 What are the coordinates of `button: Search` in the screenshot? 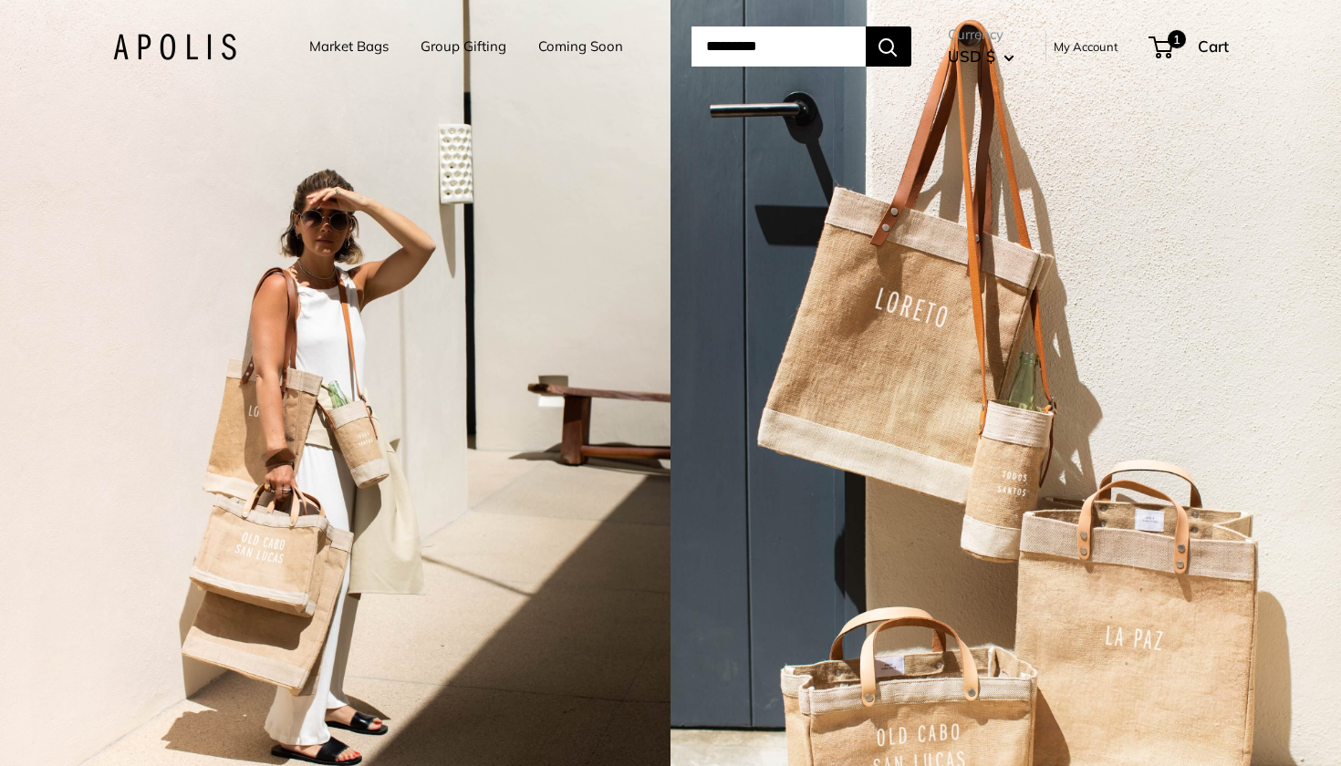 It's located at (889, 47).